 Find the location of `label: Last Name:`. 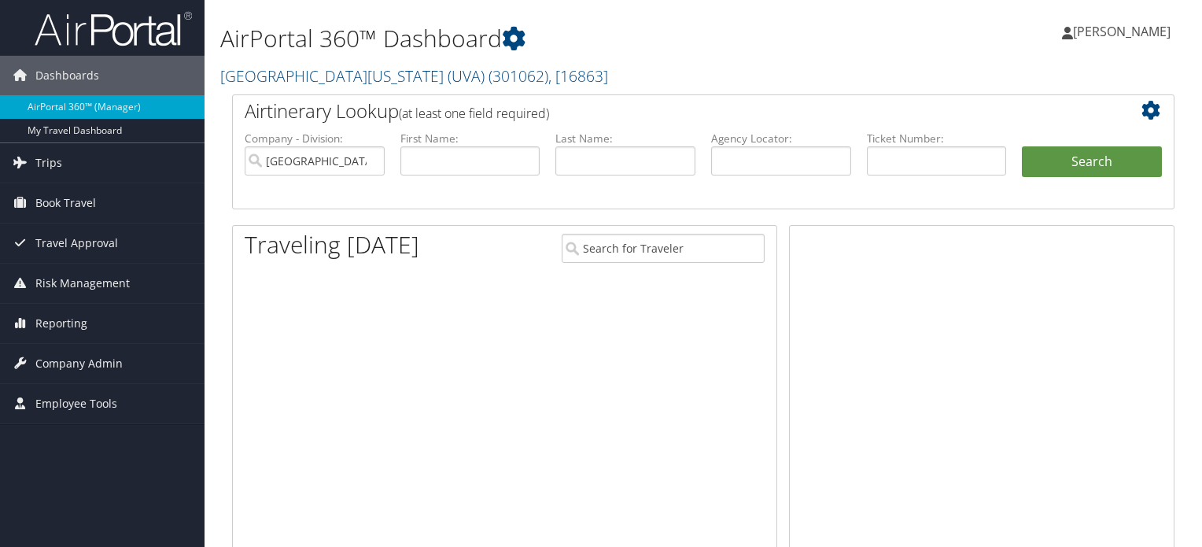

label: Last Name: is located at coordinates (626, 138).